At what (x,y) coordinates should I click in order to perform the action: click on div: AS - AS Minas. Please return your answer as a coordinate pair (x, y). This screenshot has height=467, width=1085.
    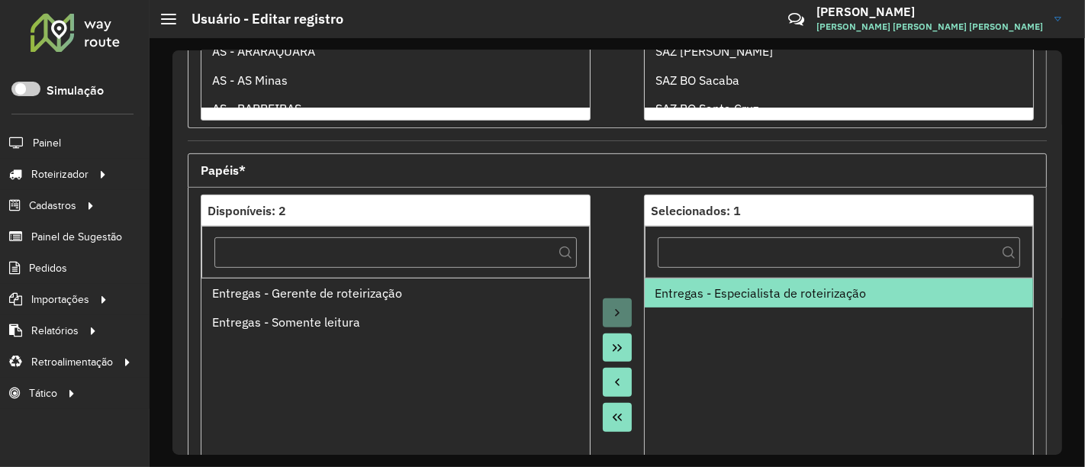
    Looking at the image, I should click on (396, 80).